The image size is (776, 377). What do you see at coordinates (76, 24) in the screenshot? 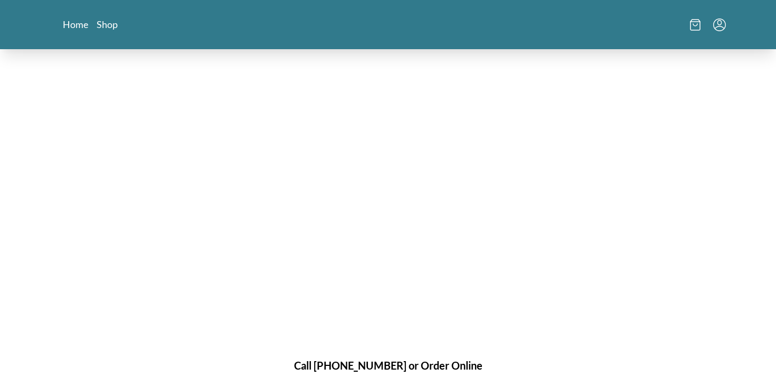
I see `a: Home` at bounding box center [76, 24].